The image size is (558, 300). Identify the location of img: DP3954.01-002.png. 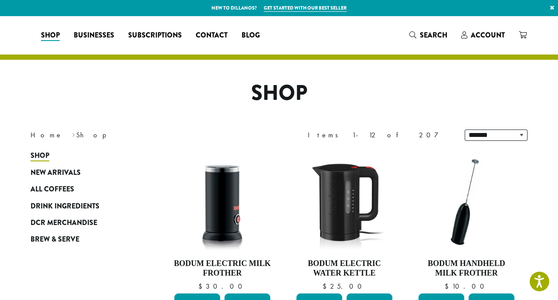
(222, 202).